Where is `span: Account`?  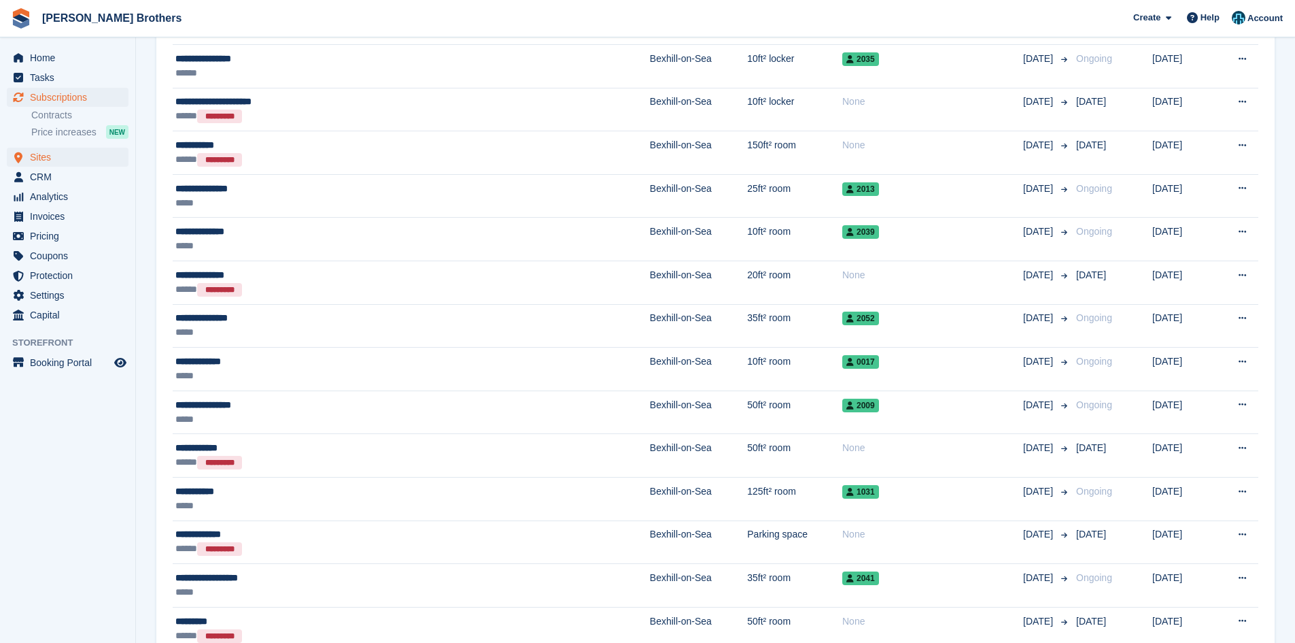 span: Account is located at coordinates (1266, 18).